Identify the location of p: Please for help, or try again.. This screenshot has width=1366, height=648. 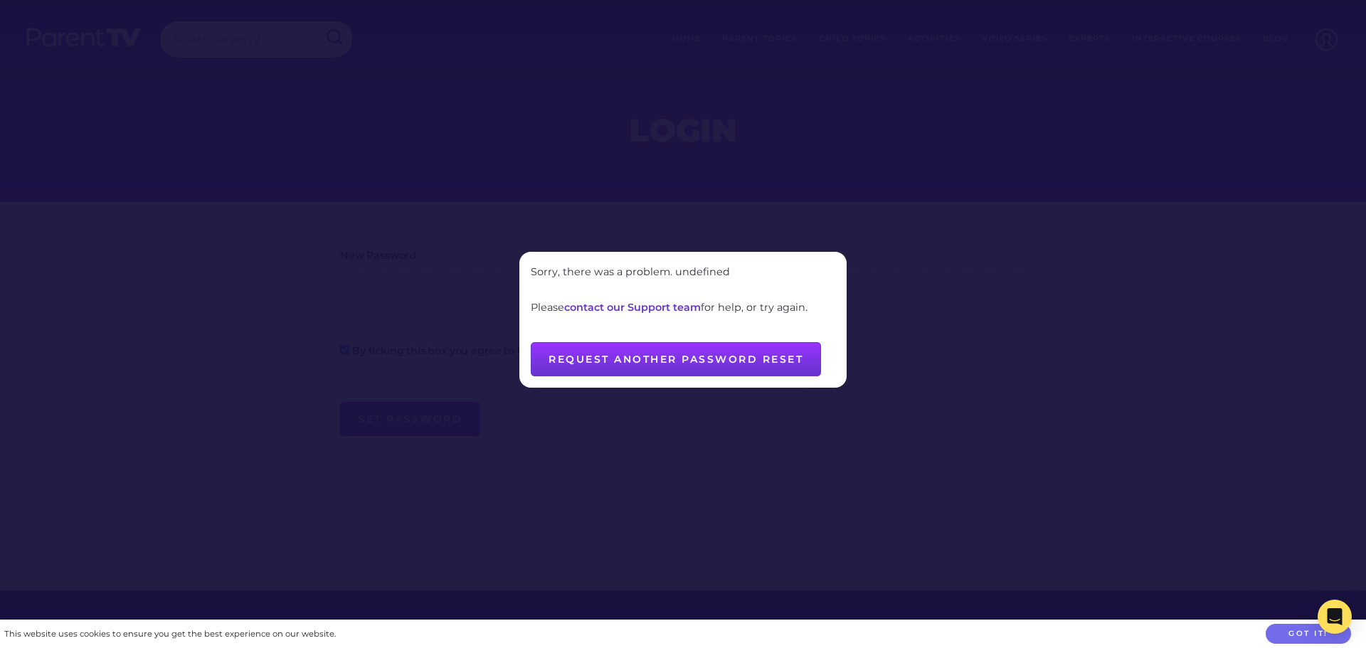
(683, 308).